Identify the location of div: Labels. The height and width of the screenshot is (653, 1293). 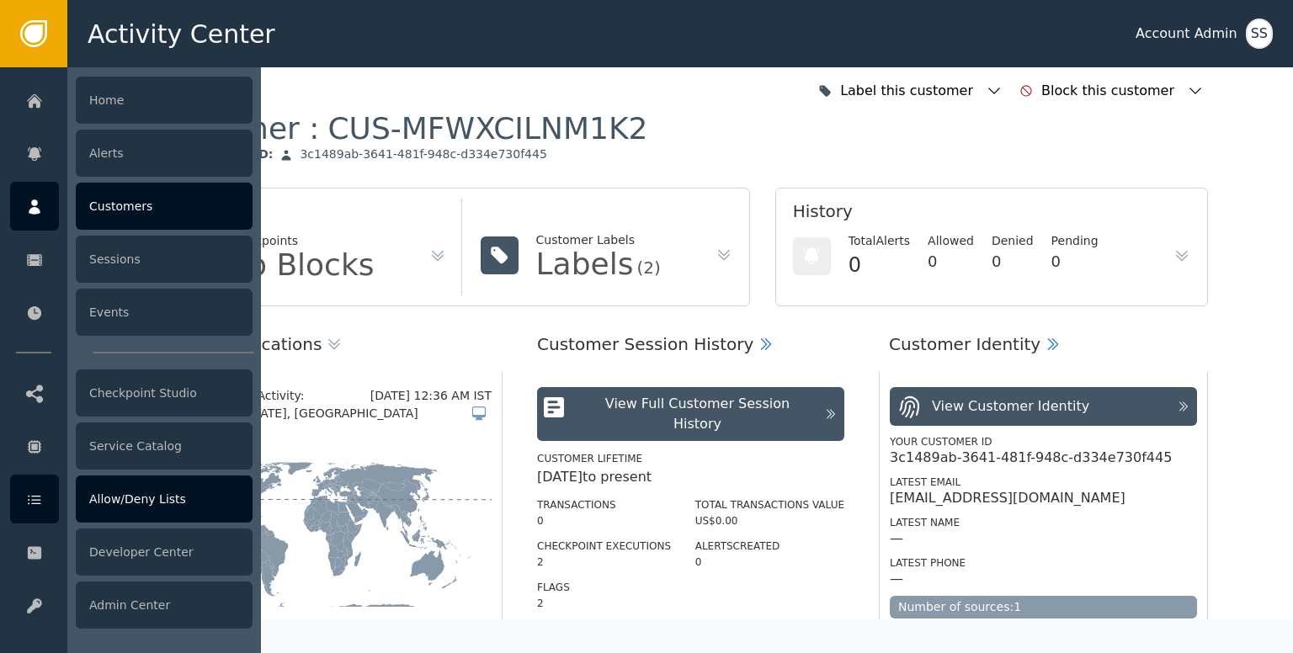
(585, 264).